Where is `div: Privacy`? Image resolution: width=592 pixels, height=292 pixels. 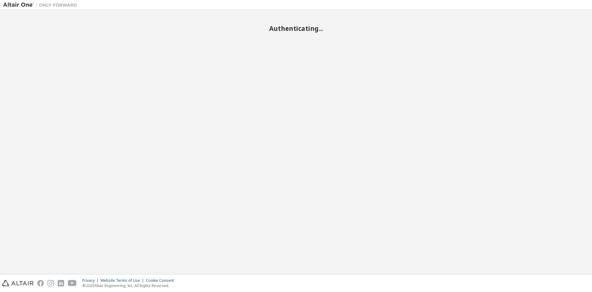 div: Privacy is located at coordinates (91, 280).